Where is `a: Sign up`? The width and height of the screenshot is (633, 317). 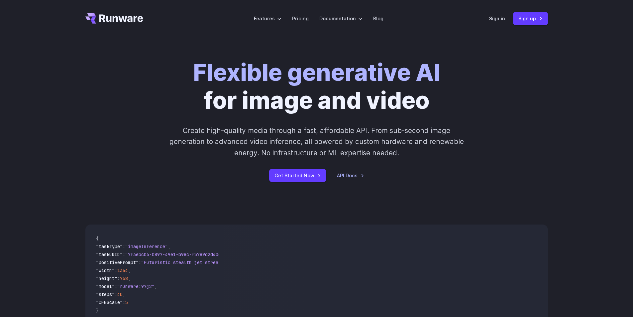
a: Sign up is located at coordinates (531, 18).